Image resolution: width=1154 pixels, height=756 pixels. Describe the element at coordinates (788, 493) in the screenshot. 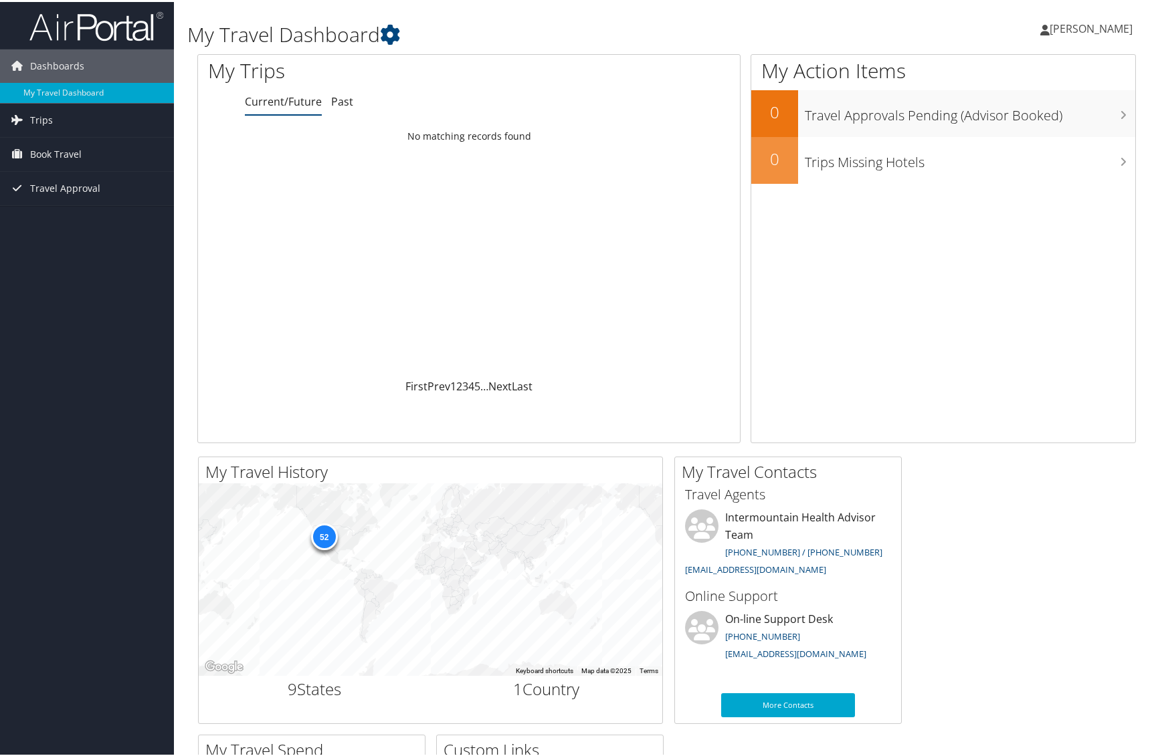

I see `h3: Travel Agents` at that location.